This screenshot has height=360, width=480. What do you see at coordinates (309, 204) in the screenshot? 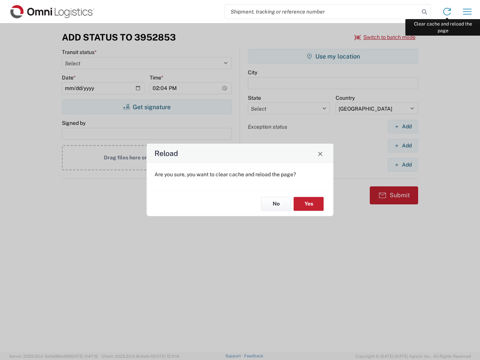
I see `button: Yes` at bounding box center [309, 204].